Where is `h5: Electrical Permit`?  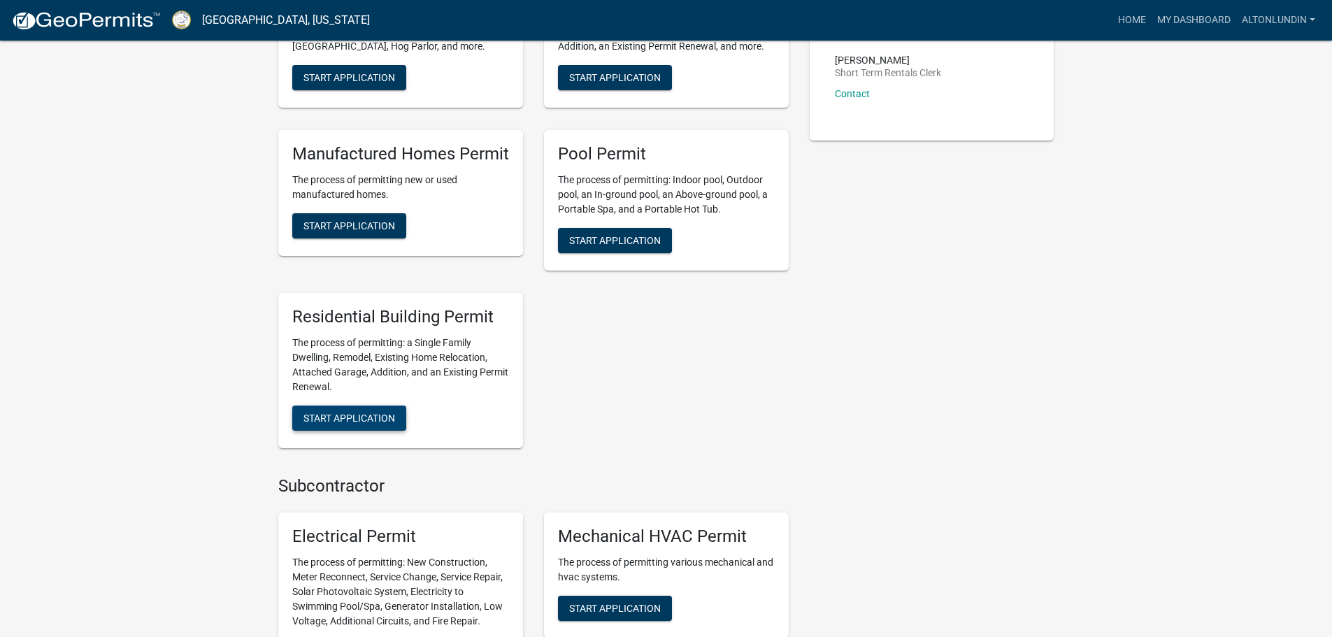
h5: Electrical Permit is located at coordinates (401, 536).